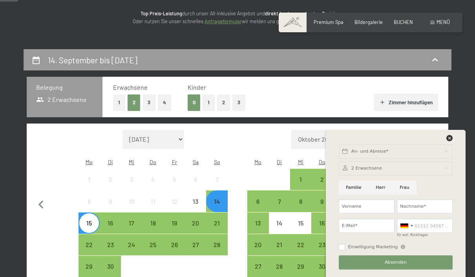 The width and height of the screenshot is (475, 277). I want to click on strong: Top Preis-Leistung, so click(161, 13).